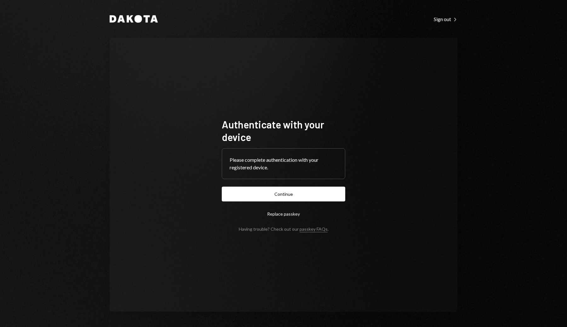 This screenshot has height=327, width=567. I want to click on a: Sign out, so click(445, 19).